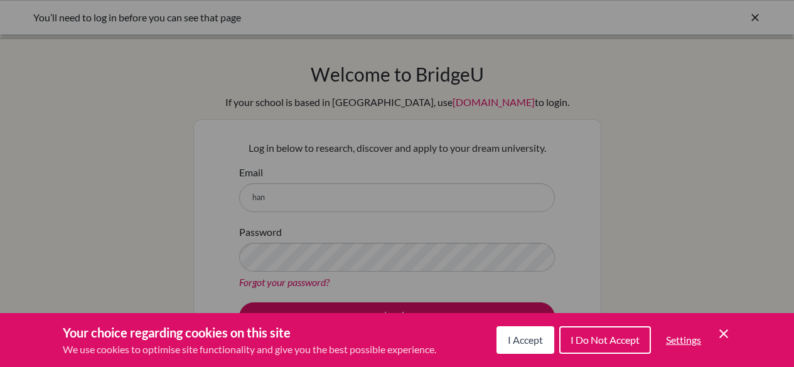 The height and width of the screenshot is (367, 794). I want to click on span: Settings, so click(684, 340).